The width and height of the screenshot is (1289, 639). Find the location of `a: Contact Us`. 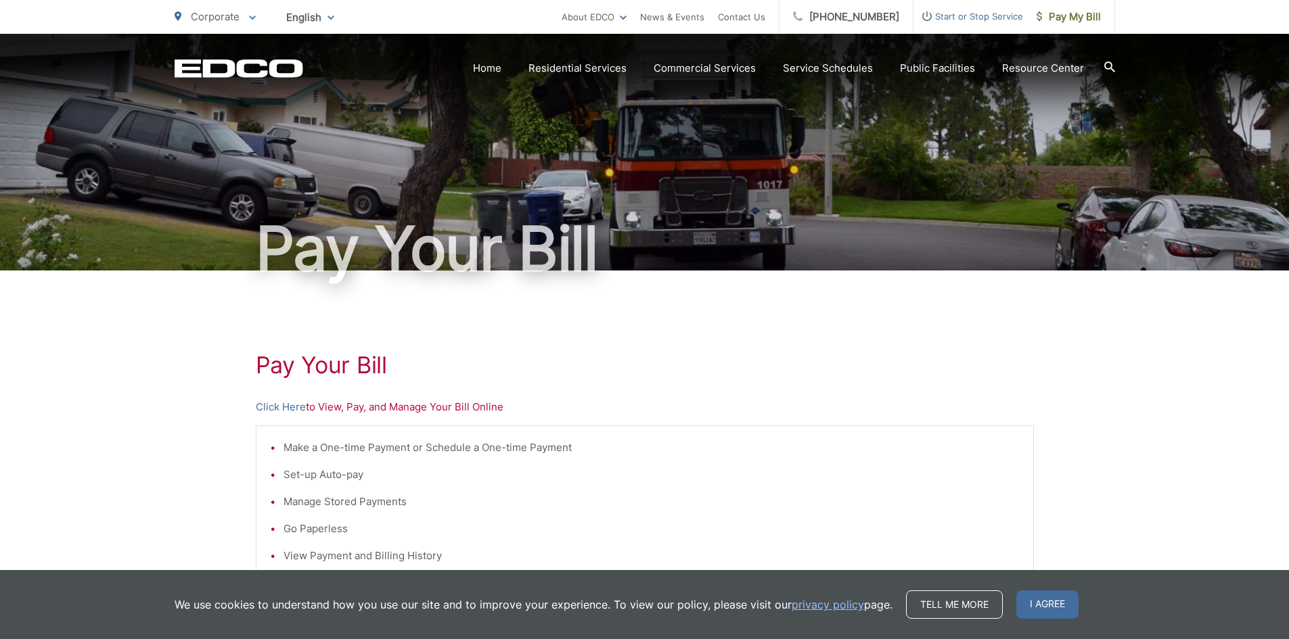

a: Contact Us is located at coordinates (742, 17).